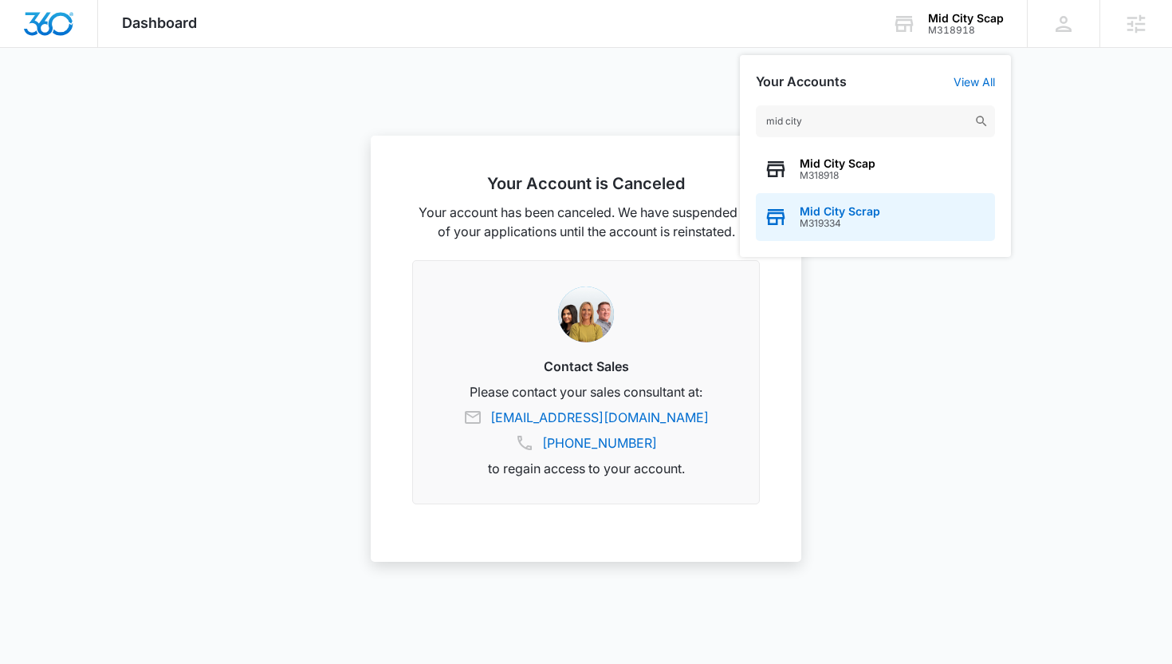  I want to click on span: M319334, so click(840, 223).